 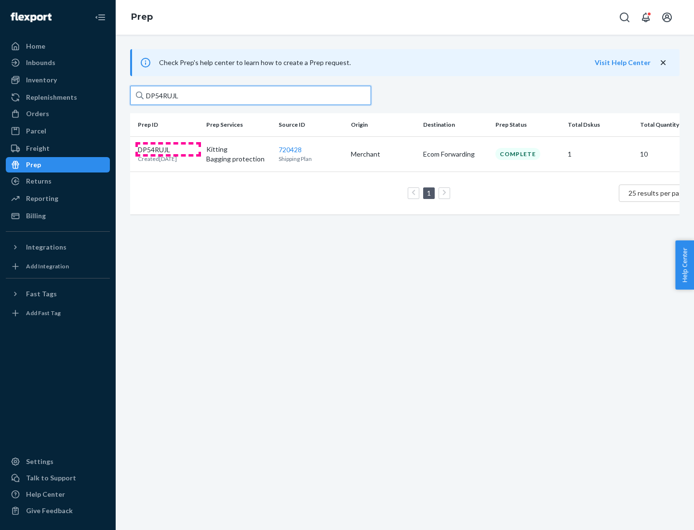 What do you see at coordinates (58, 267) in the screenshot?
I see `a: Add Integration` at bounding box center [58, 267].